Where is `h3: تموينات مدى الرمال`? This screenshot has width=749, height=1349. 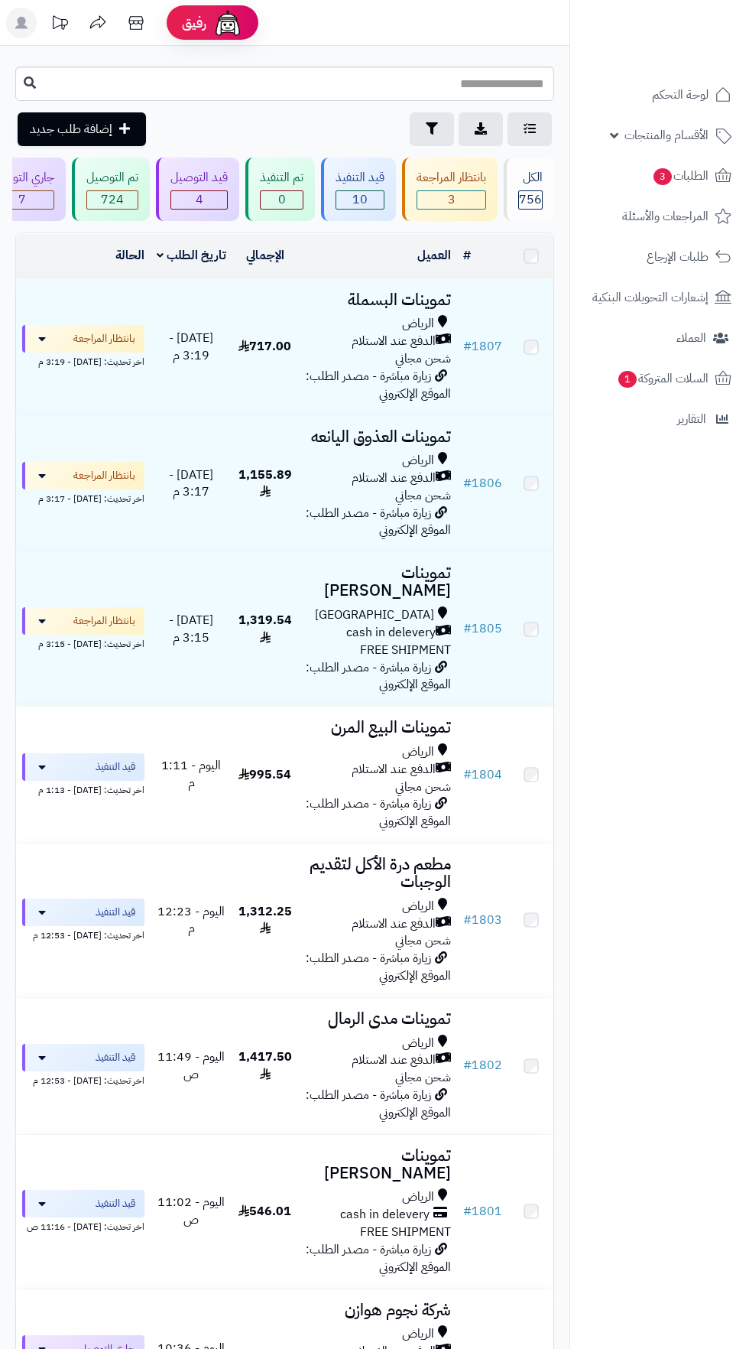 h3: تموينات مدى الرمال is located at coordinates (378, 1019).